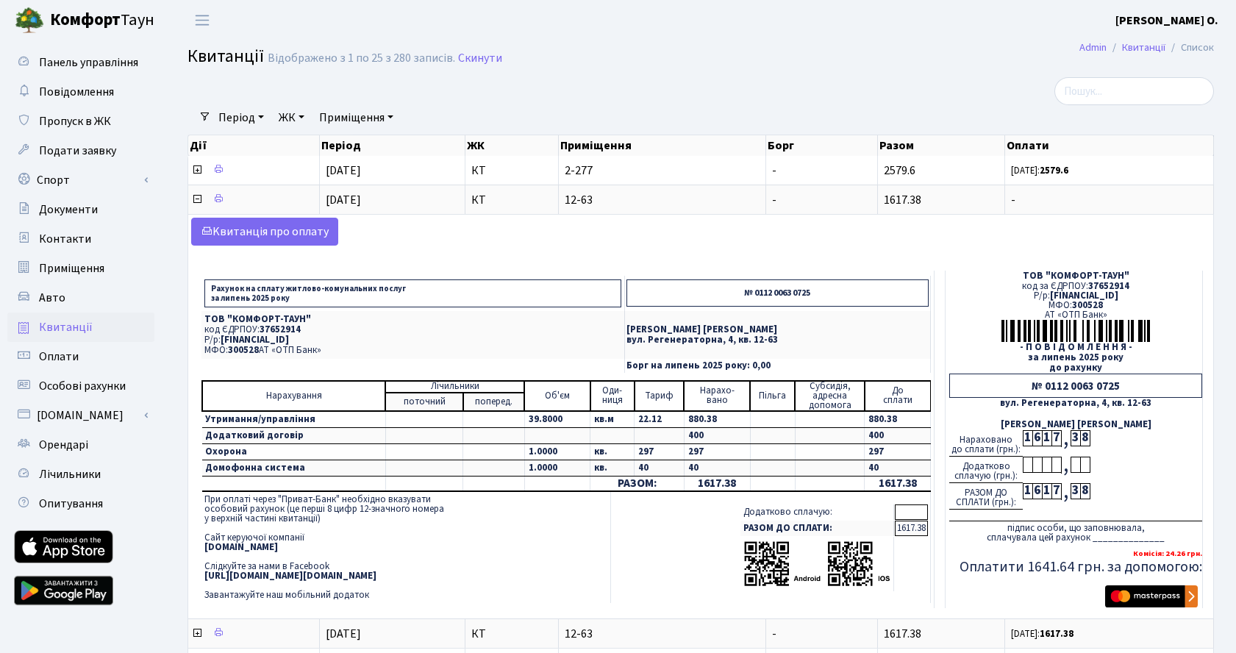  What do you see at coordinates (293, 435) in the screenshot?
I see `td: Додатковий договір` at bounding box center [293, 435].